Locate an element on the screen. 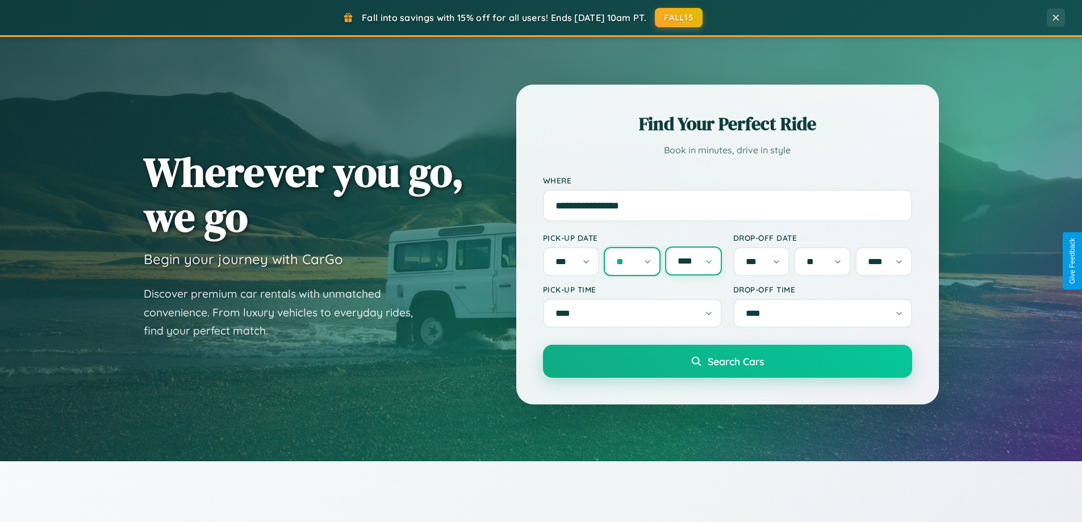 The height and width of the screenshot is (522, 1082). label: Where is located at coordinates (728, 180).